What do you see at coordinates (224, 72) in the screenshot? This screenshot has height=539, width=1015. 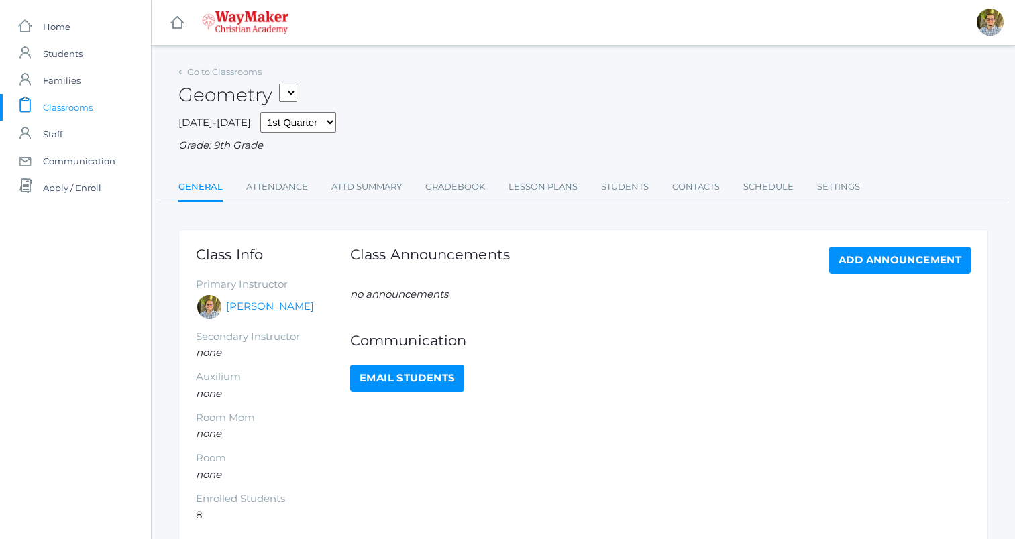 I see `a: Go to Classrooms` at bounding box center [224, 72].